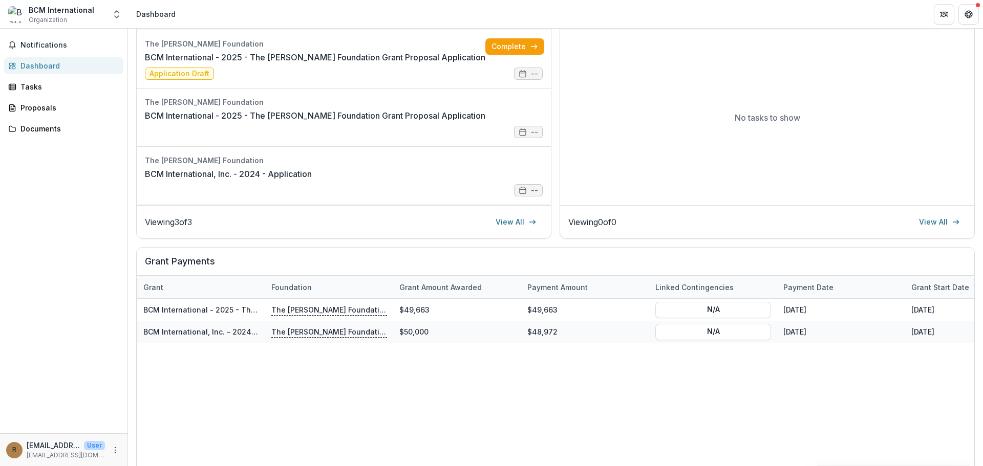 Image resolution: width=983 pixels, height=466 pixels. What do you see at coordinates (555, 266) in the screenshot?
I see `h2: Grant Payments` at bounding box center [555, 266].